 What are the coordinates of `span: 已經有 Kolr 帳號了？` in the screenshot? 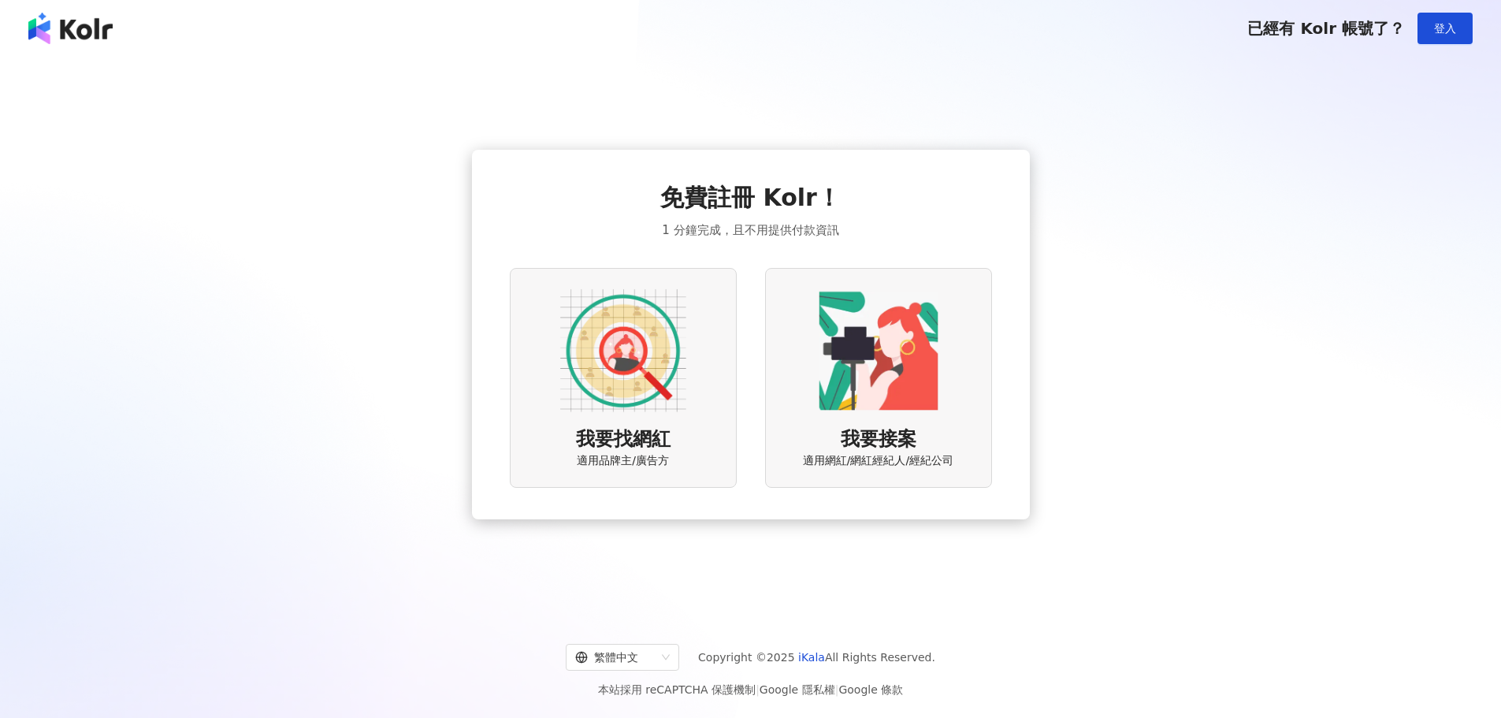 It's located at (1326, 28).